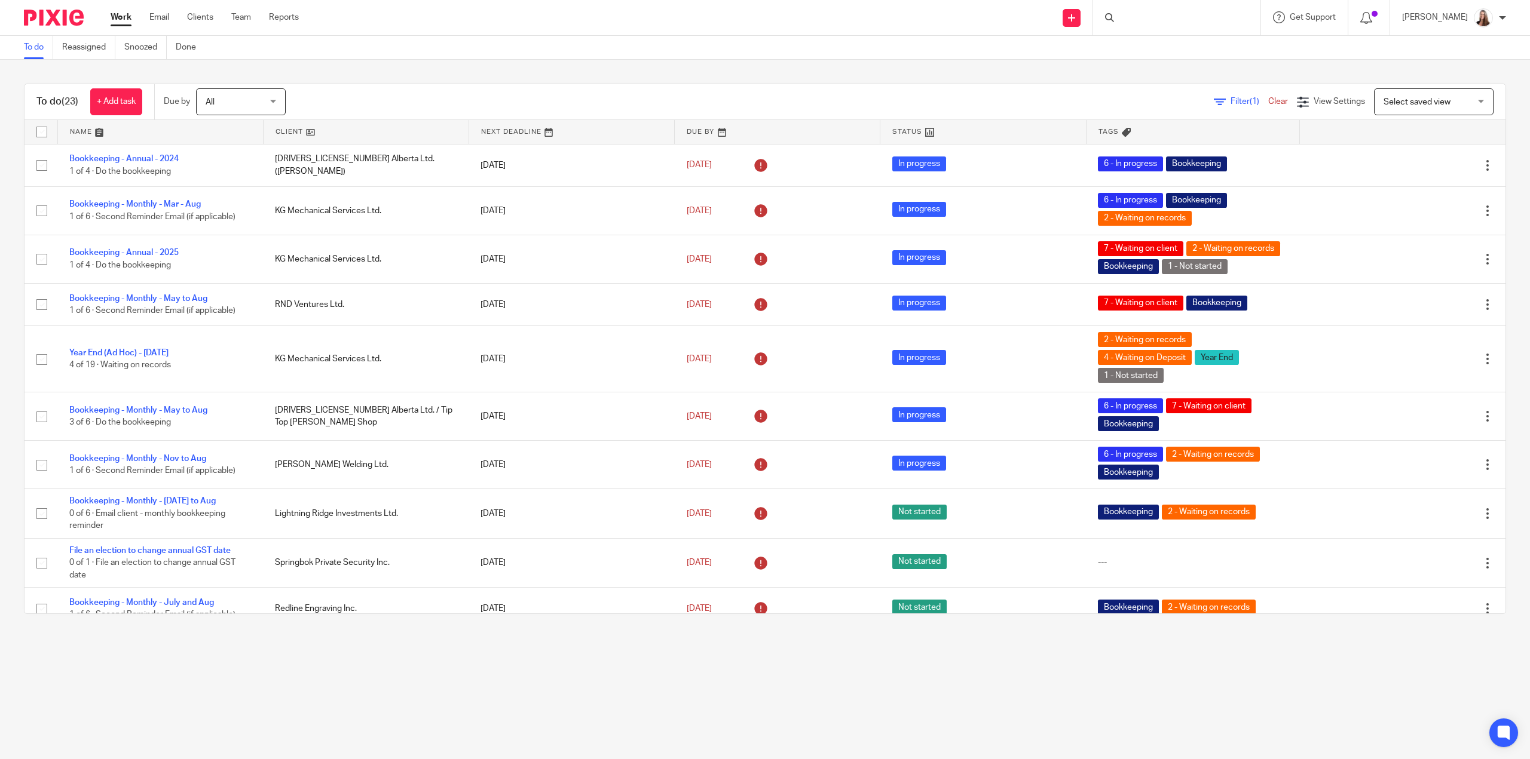  I want to click on a: Email, so click(159, 17).